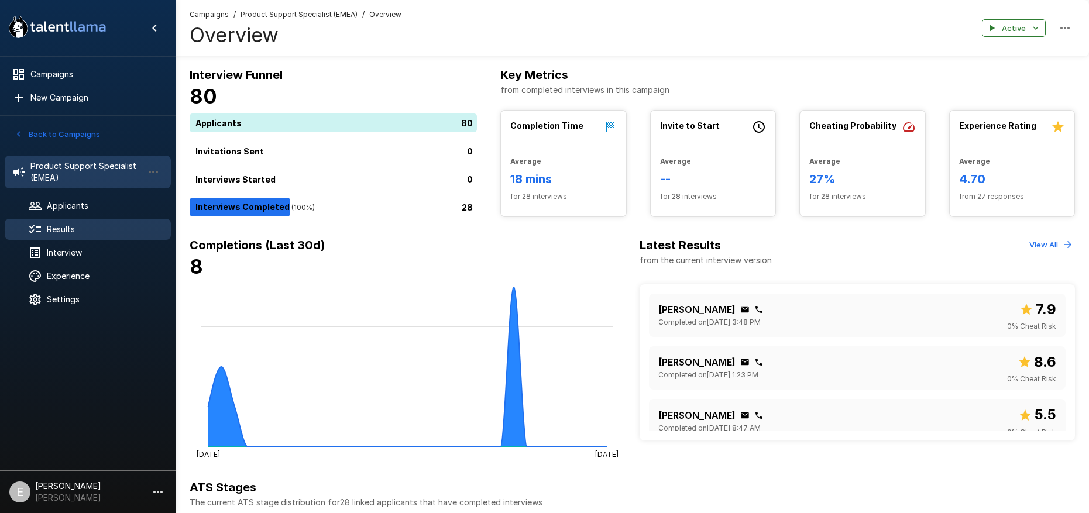 The width and height of the screenshot is (1089, 513). Describe the element at coordinates (467, 123) in the screenshot. I see `p: 80` at that location.